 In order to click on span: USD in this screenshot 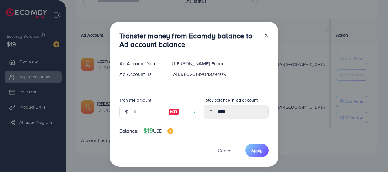, I will do `click(158, 131)`.